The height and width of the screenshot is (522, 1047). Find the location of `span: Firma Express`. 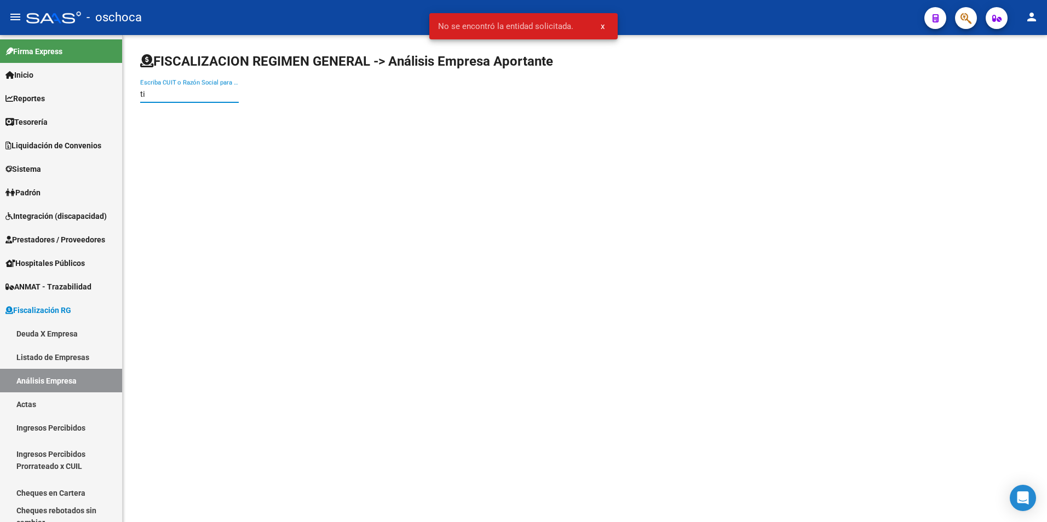

span: Firma Express is located at coordinates (34, 51).